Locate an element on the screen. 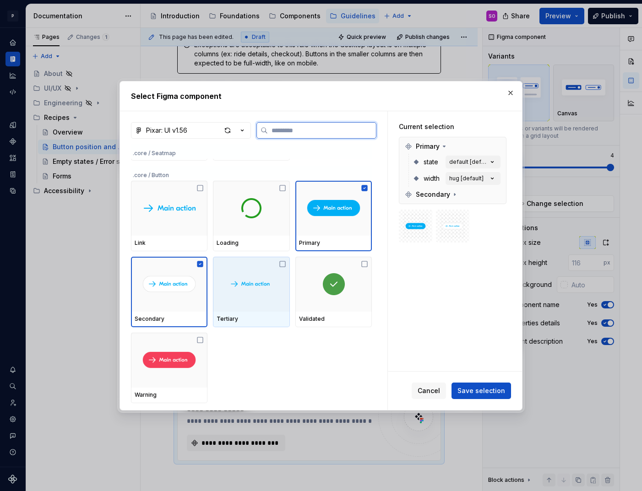 This screenshot has height=491, width=642. button: Cancel is located at coordinates (429, 391).